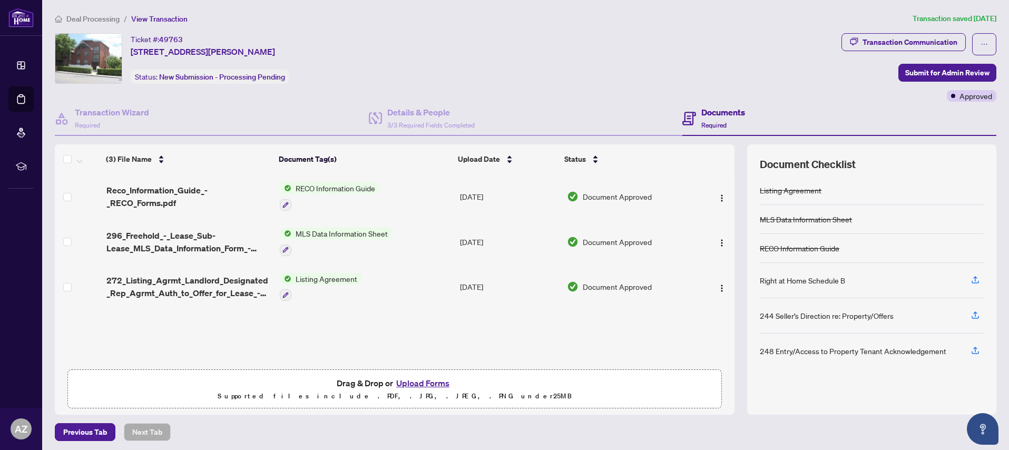  Describe the element at coordinates (188, 159) in the screenshot. I see `th: (3) File Name` at that location.